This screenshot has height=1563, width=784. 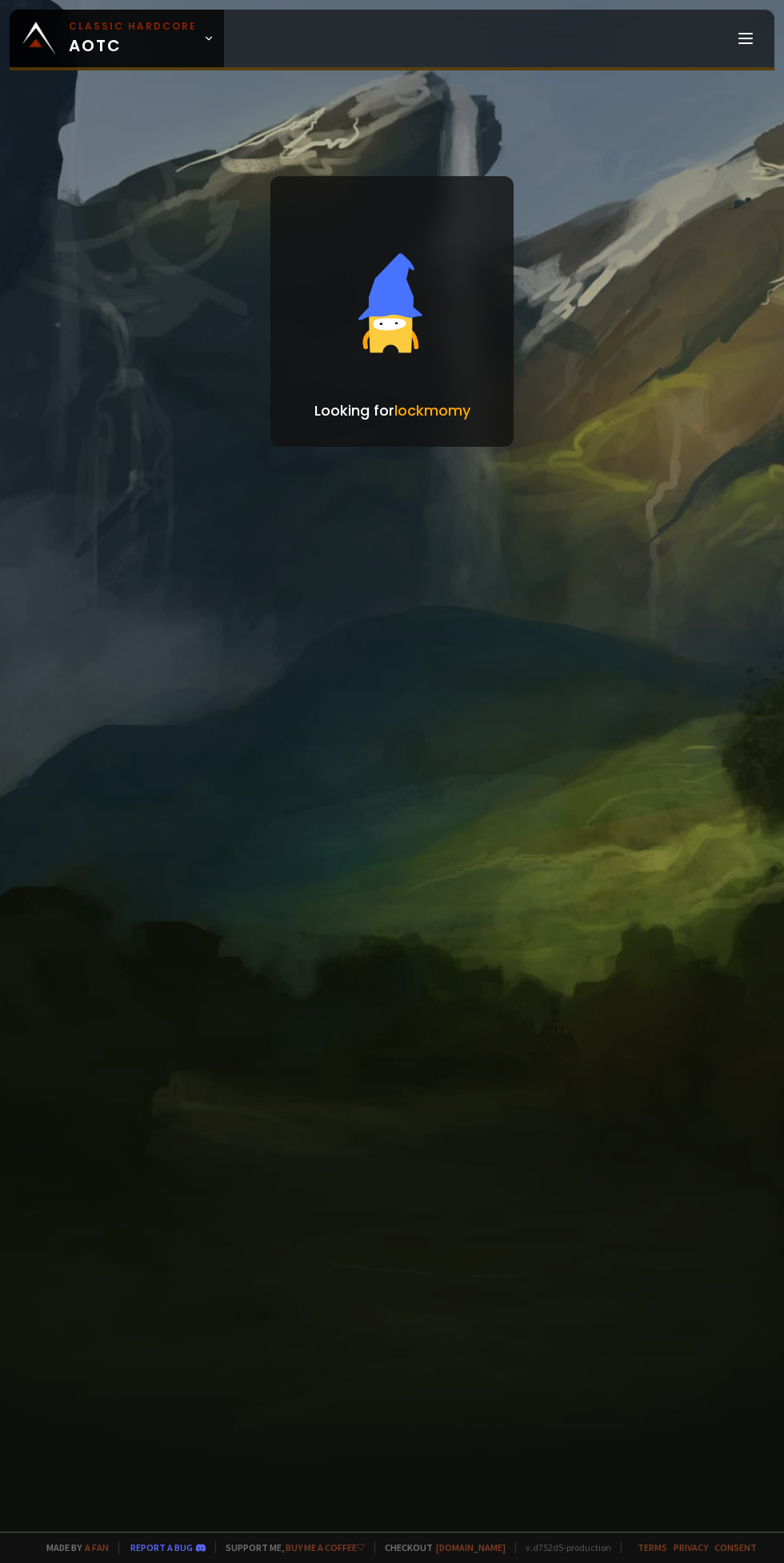 What do you see at coordinates (563, 1546) in the screenshot?
I see `span: v. d752d5 - production` at bounding box center [563, 1546].